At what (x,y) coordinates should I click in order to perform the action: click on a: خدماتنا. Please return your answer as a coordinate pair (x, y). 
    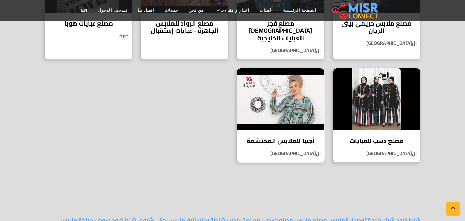
    Looking at the image, I should click on (171, 10).